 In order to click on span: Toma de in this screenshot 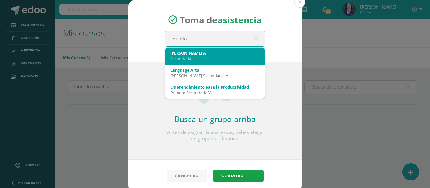, I will do `click(220, 20)`.